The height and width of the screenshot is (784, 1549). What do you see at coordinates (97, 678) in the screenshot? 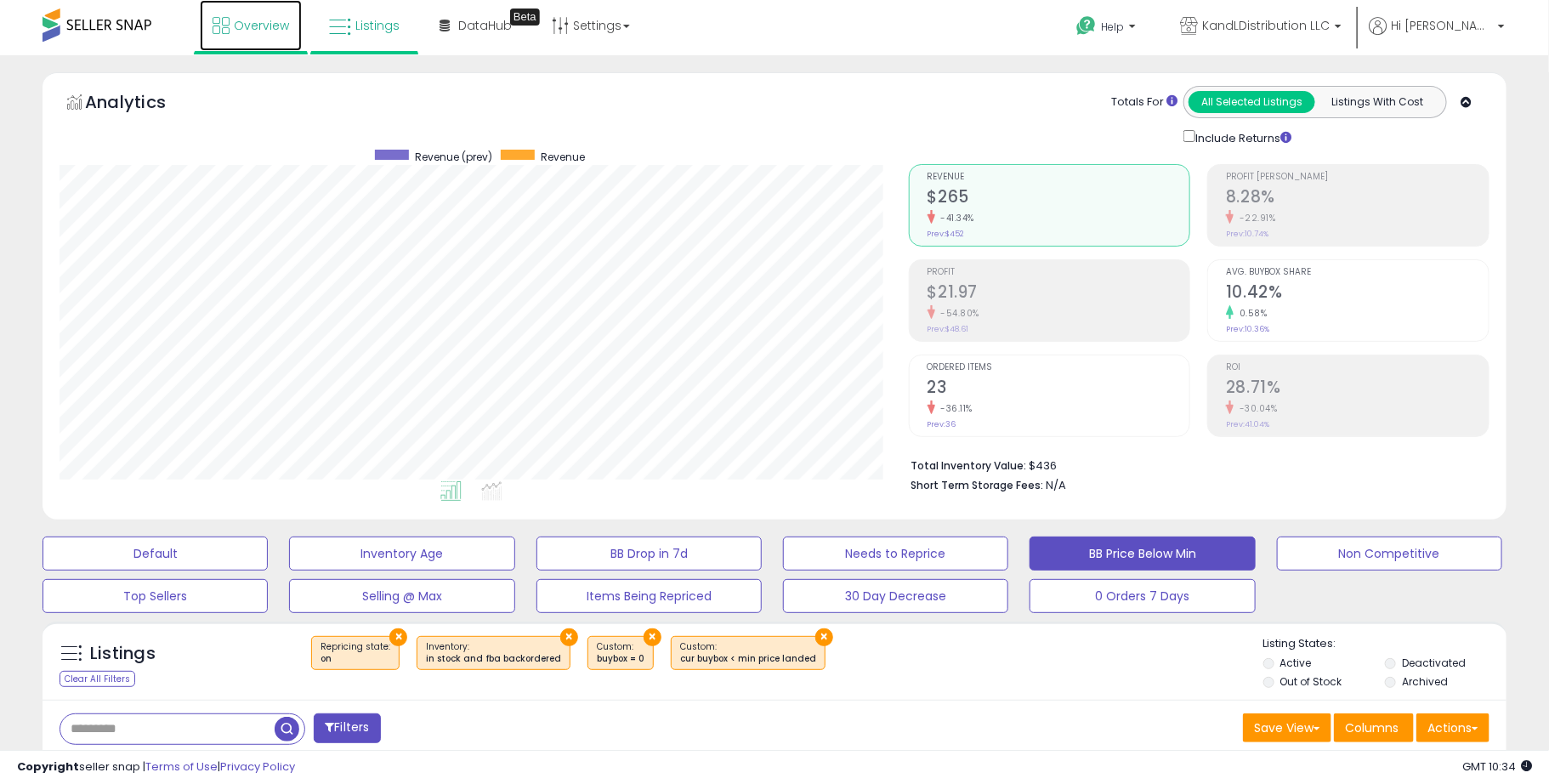
I see `div: Clear All Filters` at bounding box center [97, 678].